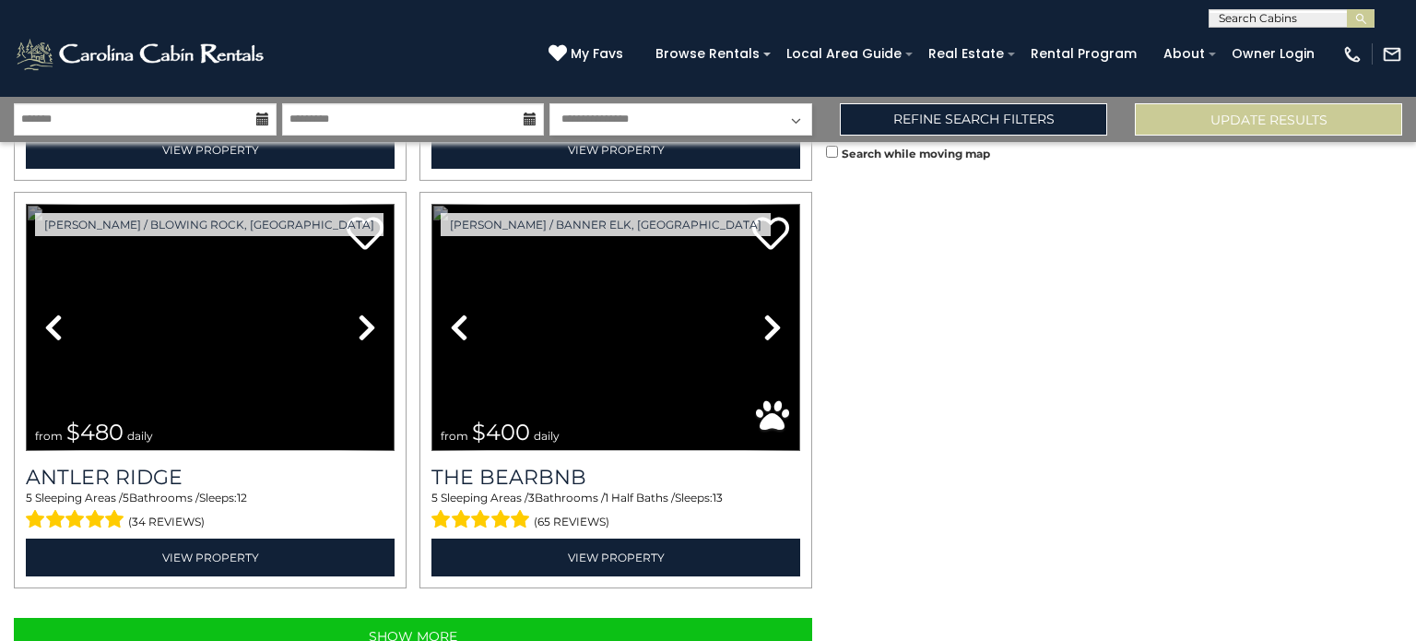 This screenshot has height=641, width=1416. Describe the element at coordinates (771, 234) in the screenshot. I see `a: Add to favorites` at that location.